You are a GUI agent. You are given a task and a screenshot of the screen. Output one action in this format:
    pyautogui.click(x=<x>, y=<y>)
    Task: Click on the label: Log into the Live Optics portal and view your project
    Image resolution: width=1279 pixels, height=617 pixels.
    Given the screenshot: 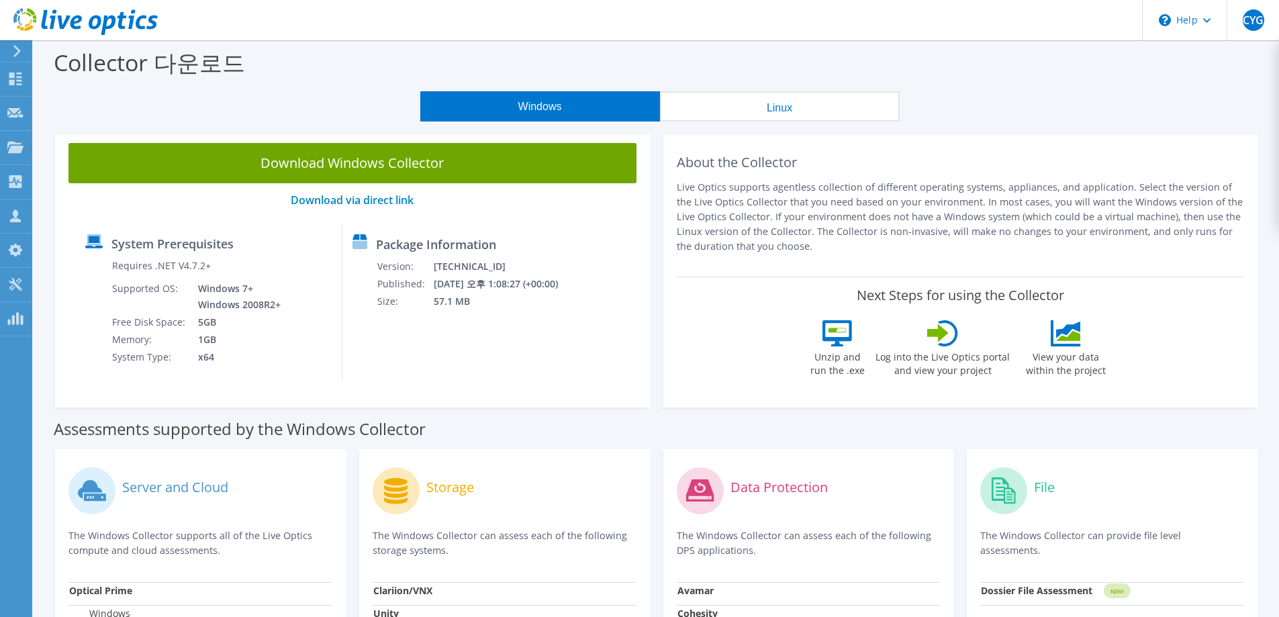 What is the action you would take?
    pyautogui.click(x=942, y=362)
    